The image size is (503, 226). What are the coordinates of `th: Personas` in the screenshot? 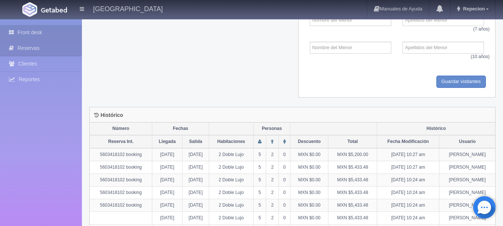 It's located at (272, 129).